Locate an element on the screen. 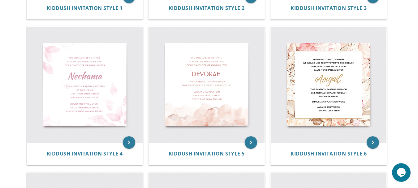  a: Kiddush Invitation Style 5 is located at coordinates (206, 153).